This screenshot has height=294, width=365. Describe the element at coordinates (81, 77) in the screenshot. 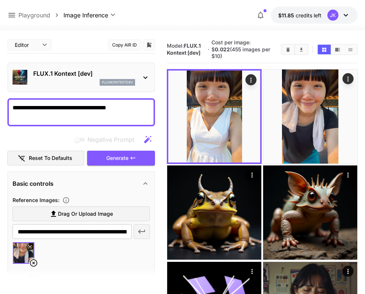

I see `div: FLUX.1 Kontext [dev]fluxkontextdev` at that location.